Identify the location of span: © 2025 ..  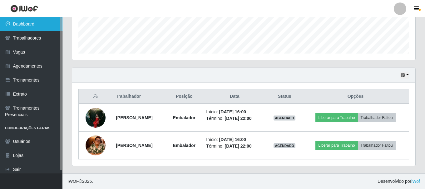
(80, 182).